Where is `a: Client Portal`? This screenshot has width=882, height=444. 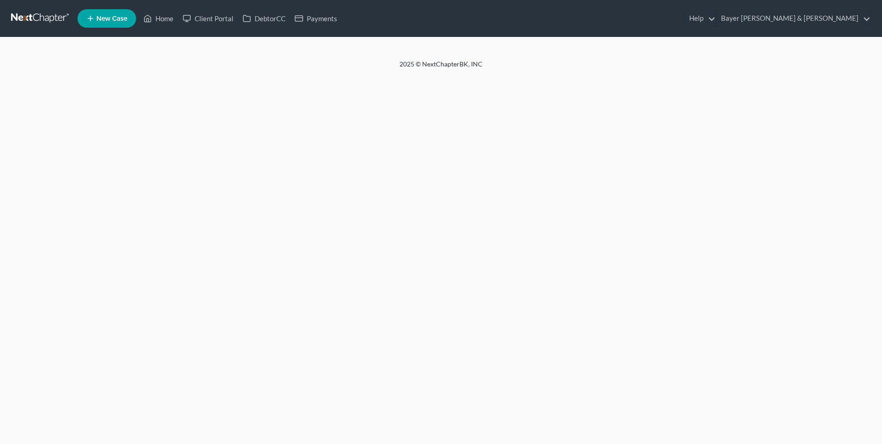
a: Client Portal is located at coordinates (208, 18).